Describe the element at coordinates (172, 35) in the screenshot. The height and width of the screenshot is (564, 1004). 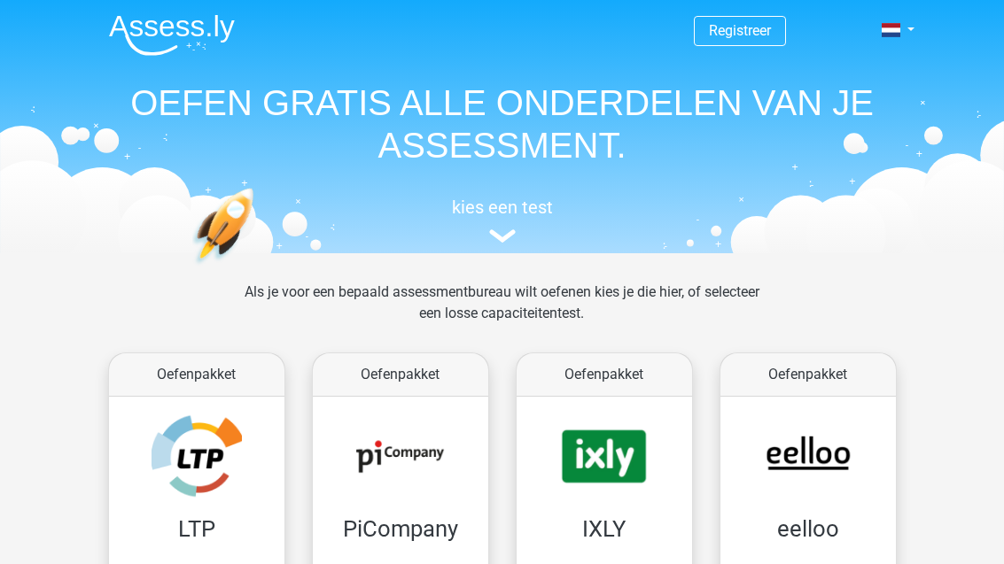
I see `img: Assessly` at that location.